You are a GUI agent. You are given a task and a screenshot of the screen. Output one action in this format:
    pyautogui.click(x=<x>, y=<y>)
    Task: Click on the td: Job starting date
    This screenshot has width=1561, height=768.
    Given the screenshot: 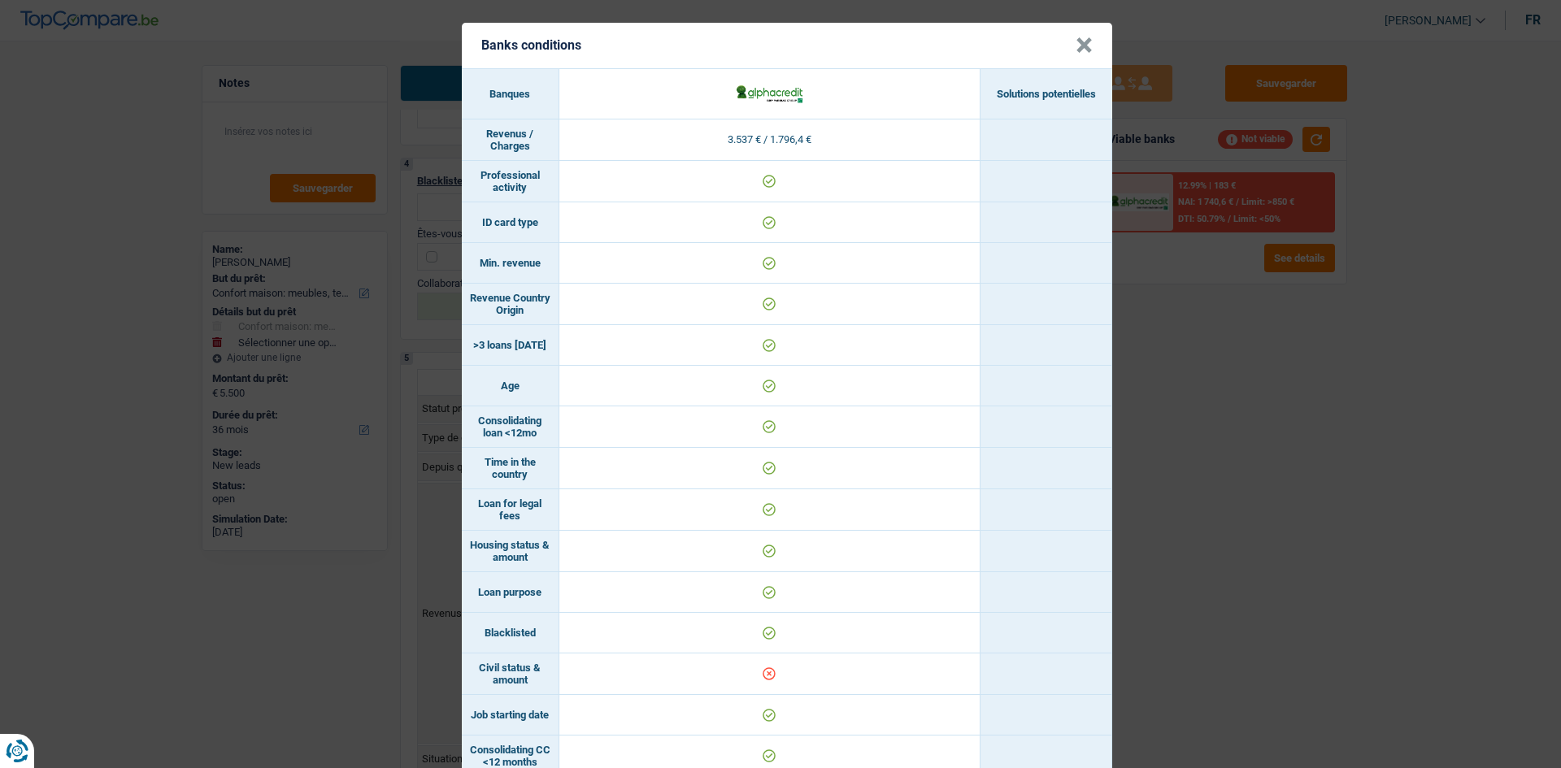 What is the action you would take?
    pyautogui.click(x=510, y=715)
    